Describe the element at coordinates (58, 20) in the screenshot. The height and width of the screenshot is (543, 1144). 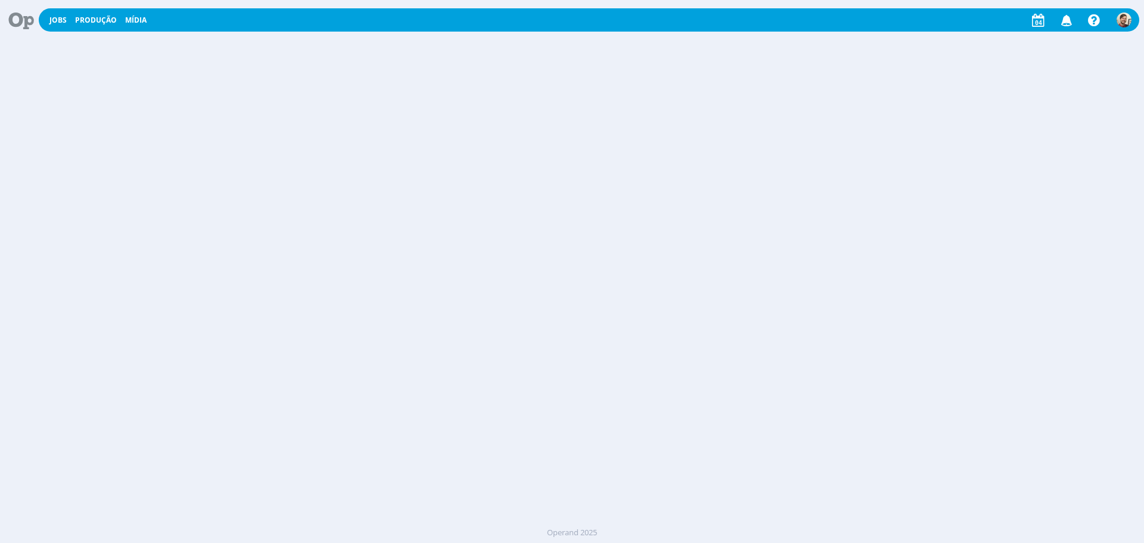
I see `button: Jobs` at that location.